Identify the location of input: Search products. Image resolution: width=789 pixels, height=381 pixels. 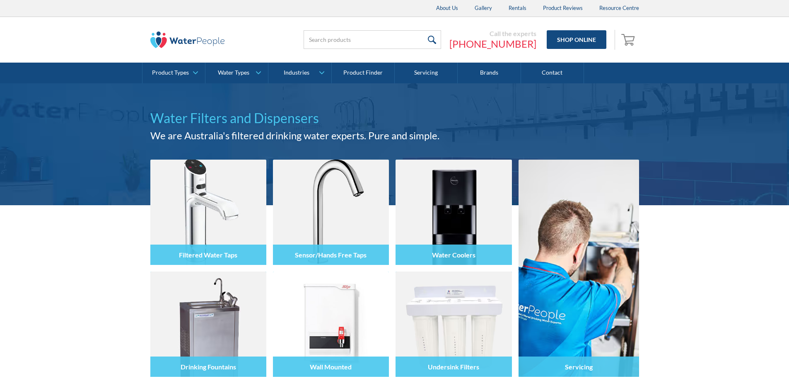
(372, 39).